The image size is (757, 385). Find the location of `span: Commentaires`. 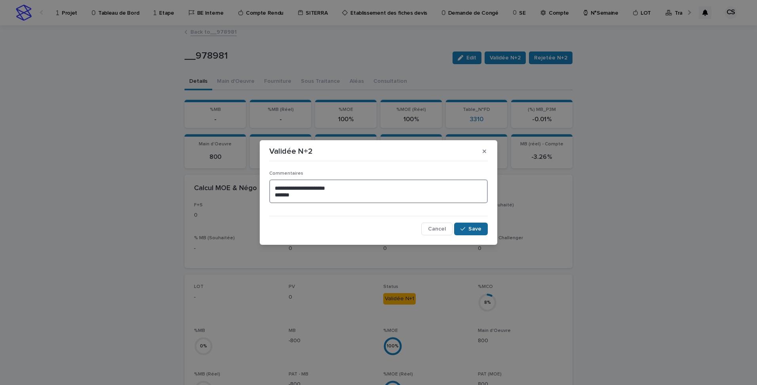

span: Commentaires is located at coordinates (286, 173).